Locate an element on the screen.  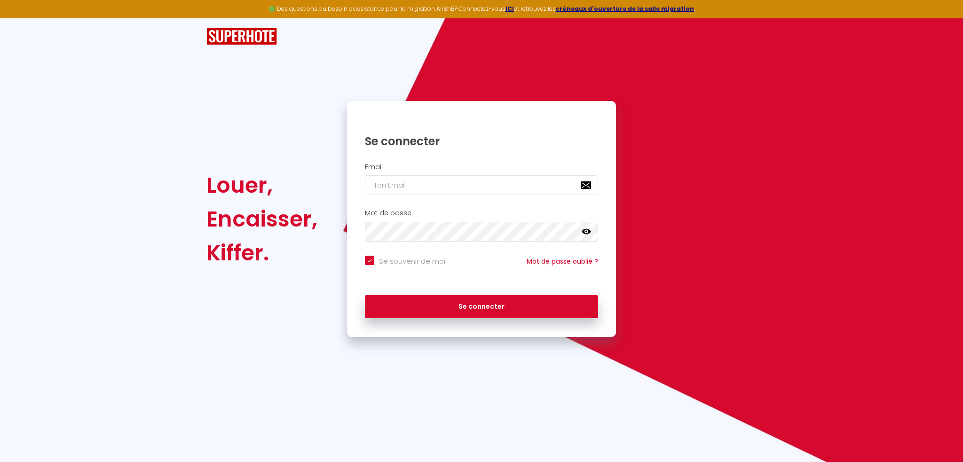
input: Ton Email is located at coordinates (481, 185).